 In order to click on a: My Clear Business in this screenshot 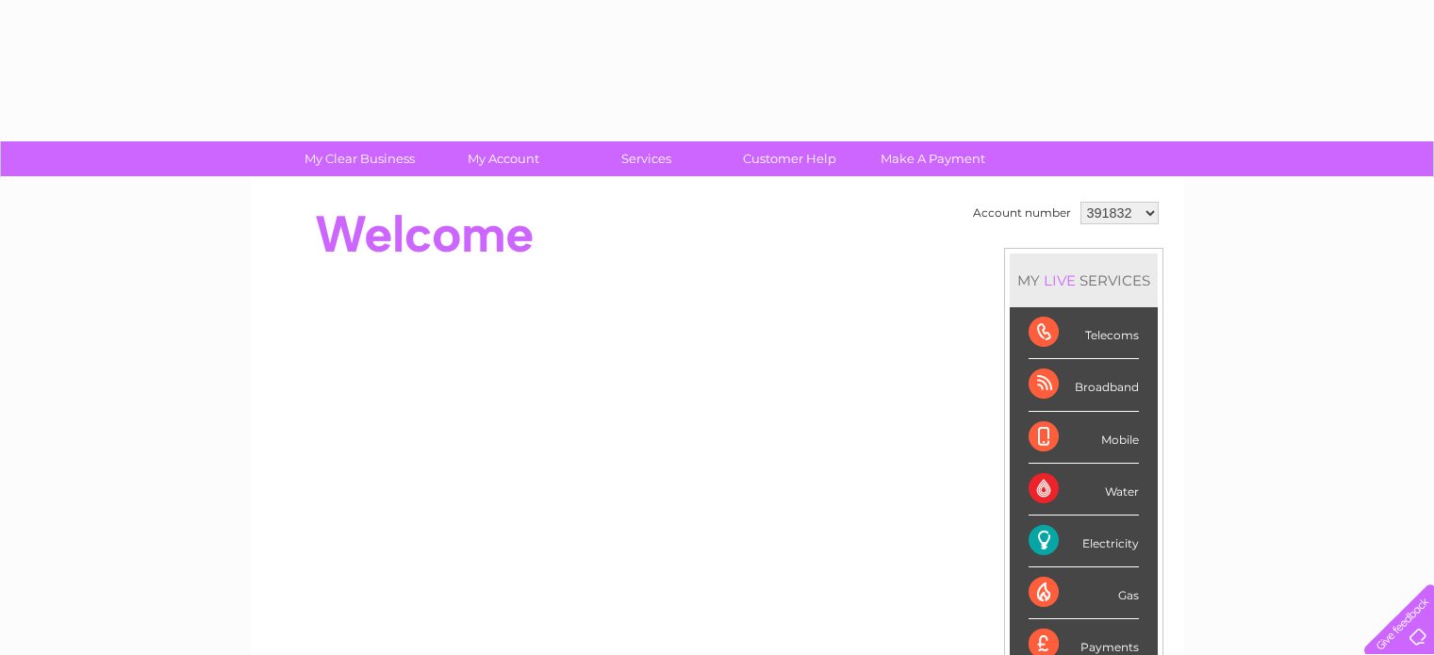, I will do `click(359, 158)`.